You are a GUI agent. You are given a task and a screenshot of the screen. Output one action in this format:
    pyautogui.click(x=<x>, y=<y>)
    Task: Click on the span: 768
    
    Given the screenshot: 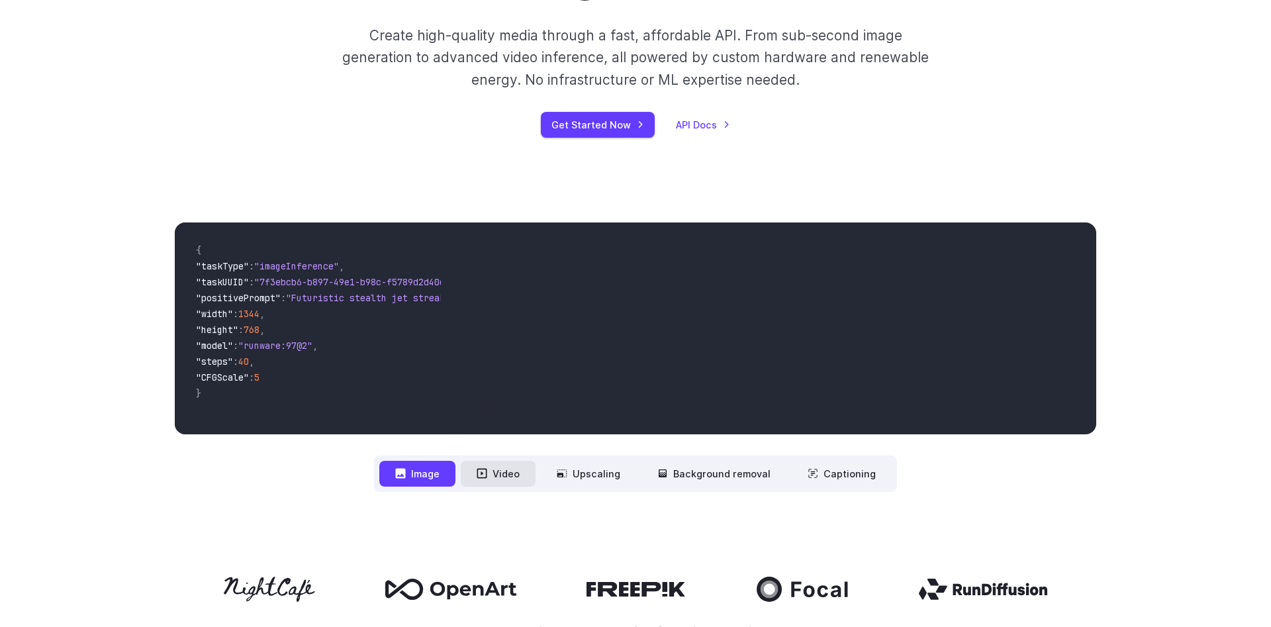 What is the action you would take?
    pyautogui.click(x=252, y=330)
    